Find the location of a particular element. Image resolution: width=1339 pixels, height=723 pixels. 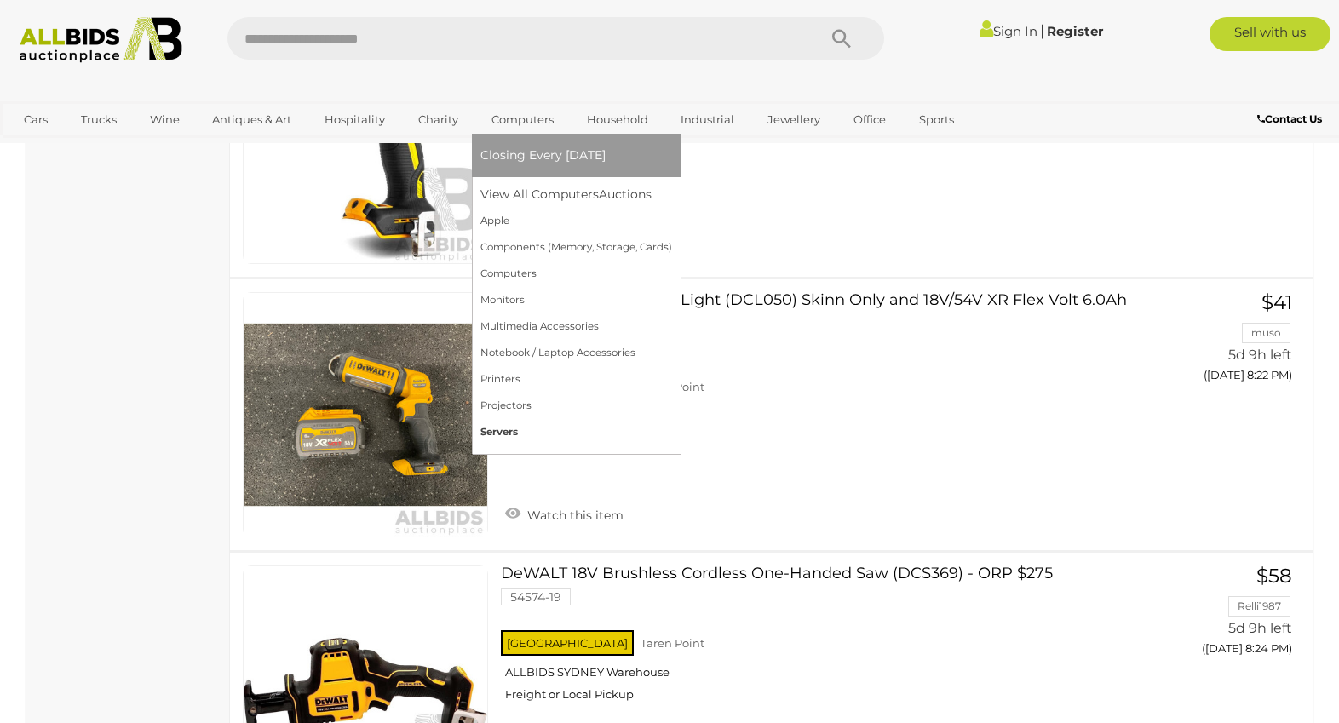

a: Household is located at coordinates (617, 119).